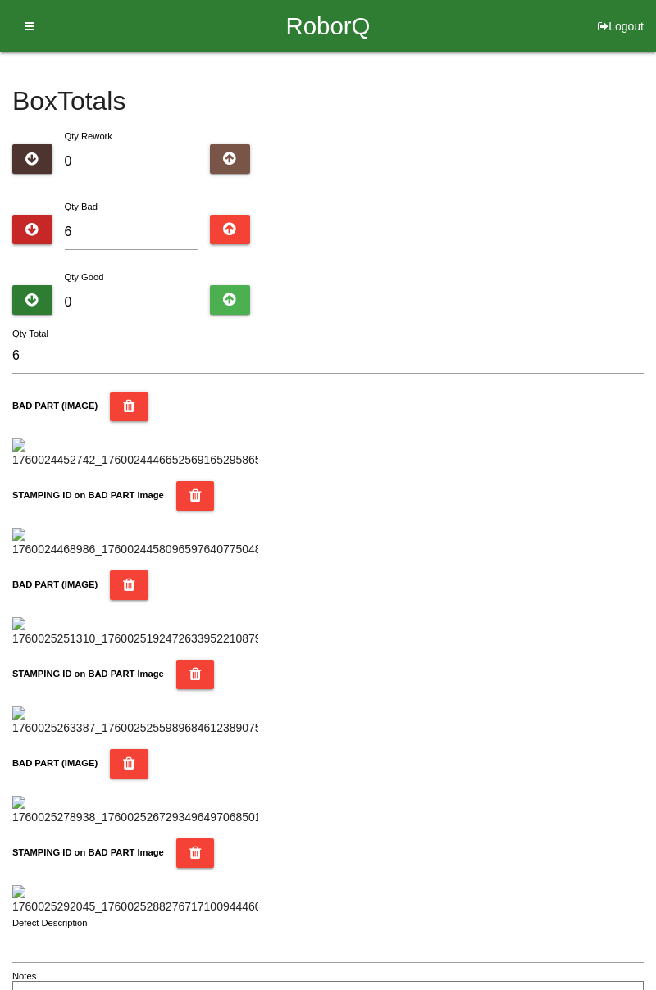 The width and height of the screenshot is (656, 990). What do you see at coordinates (50, 923) in the screenshot?
I see `label: Defect Description` at bounding box center [50, 923].